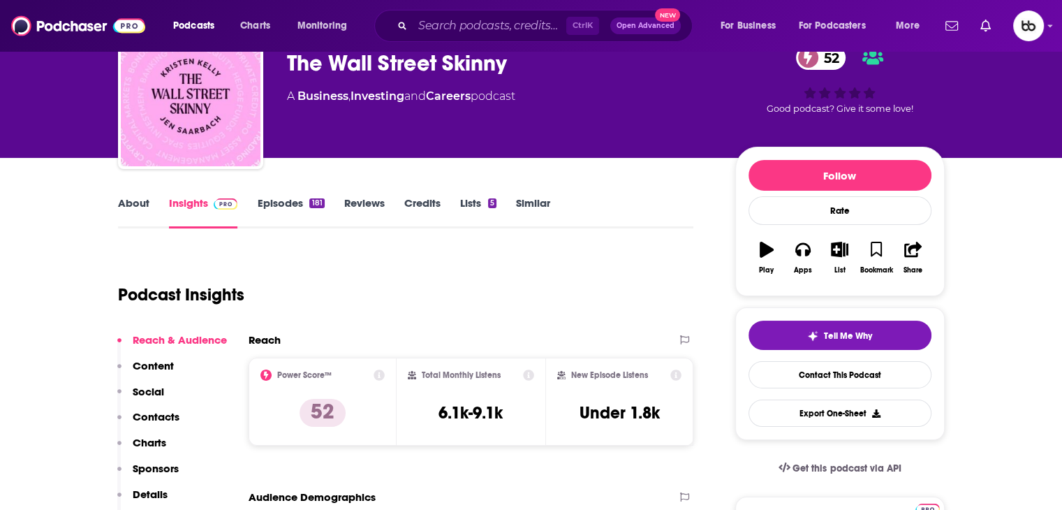 The height and width of the screenshot is (510, 1062). Describe the element at coordinates (840, 270) in the screenshot. I see `div: List` at that location.